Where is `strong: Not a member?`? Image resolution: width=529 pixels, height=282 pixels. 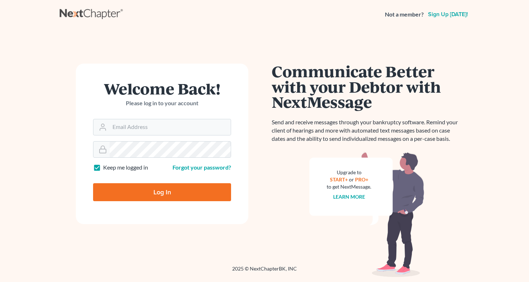 strong: Not a member? is located at coordinates (405, 14).